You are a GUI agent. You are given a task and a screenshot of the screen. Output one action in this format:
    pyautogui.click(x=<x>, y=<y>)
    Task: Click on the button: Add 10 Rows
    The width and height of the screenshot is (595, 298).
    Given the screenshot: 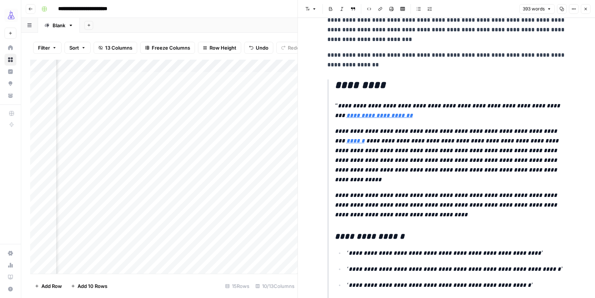 What is the action you would take?
    pyautogui.click(x=89, y=286)
    